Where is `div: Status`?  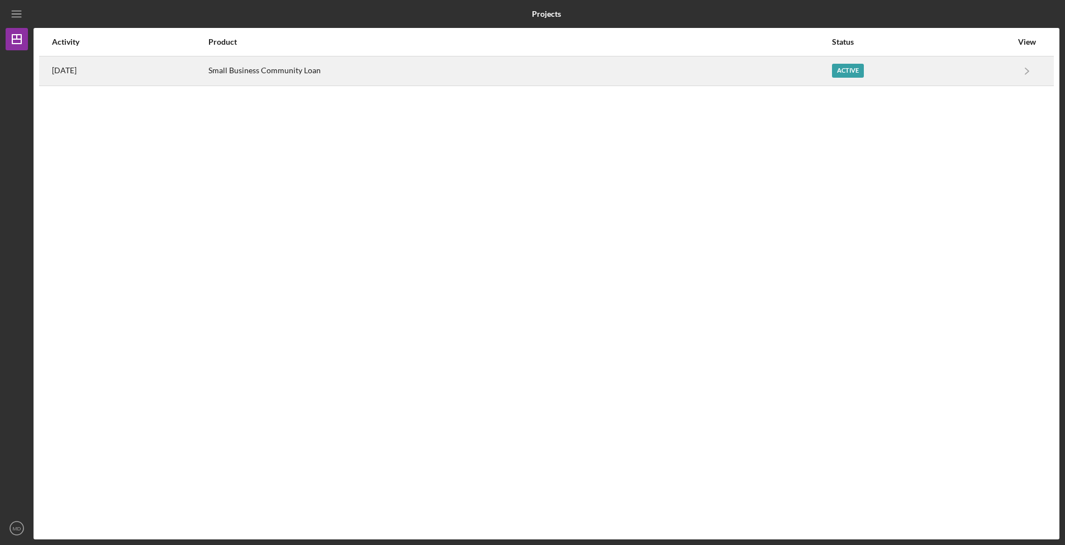
div: Status is located at coordinates (922, 42).